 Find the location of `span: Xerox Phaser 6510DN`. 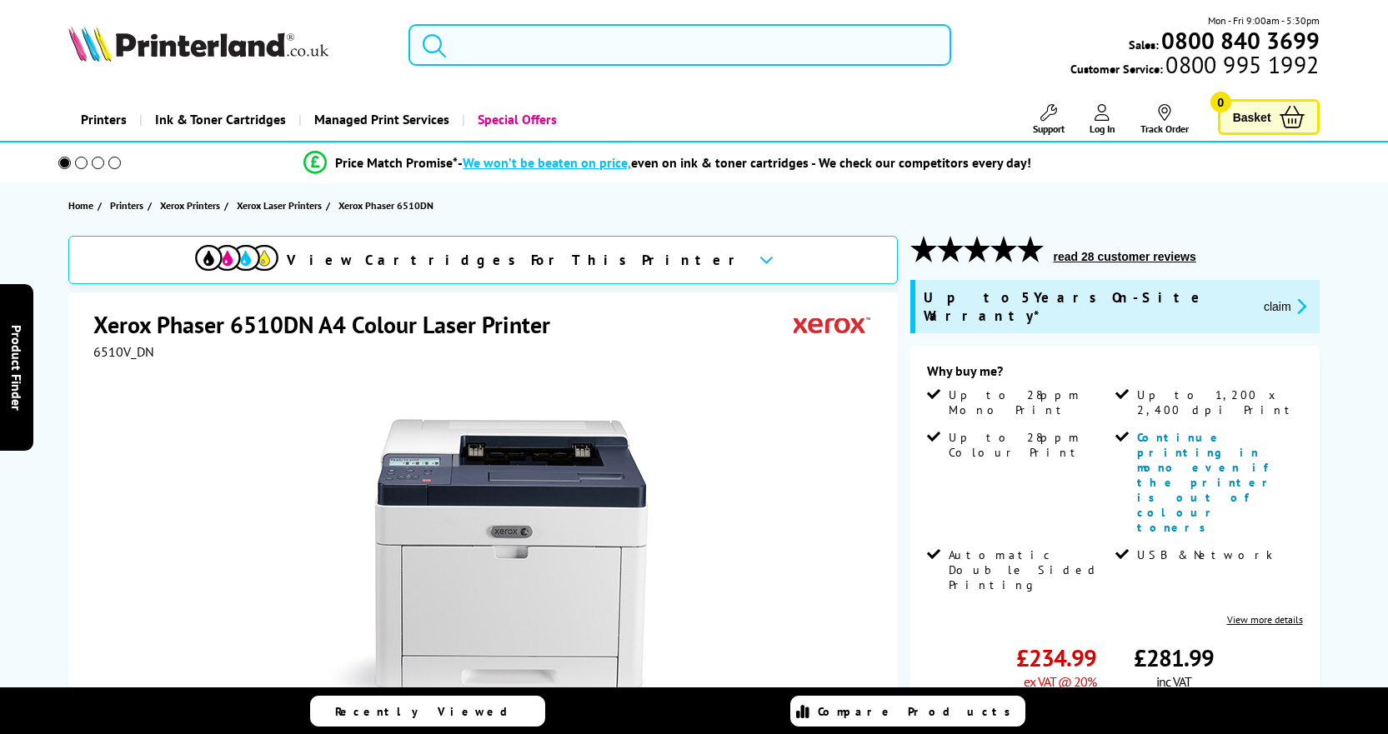

span: Xerox Phaser 6510DN is located at coordinates (386, 205).